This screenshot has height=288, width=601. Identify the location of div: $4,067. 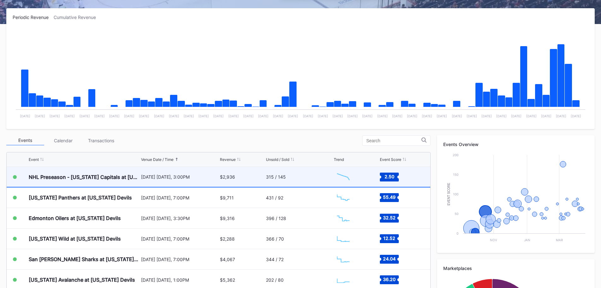
(228, 259).